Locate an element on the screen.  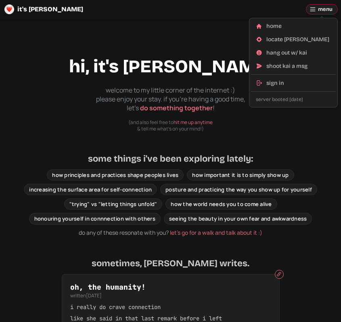
span: posture and practicing the way you show up for yourself is located at coordinates (239, 189).